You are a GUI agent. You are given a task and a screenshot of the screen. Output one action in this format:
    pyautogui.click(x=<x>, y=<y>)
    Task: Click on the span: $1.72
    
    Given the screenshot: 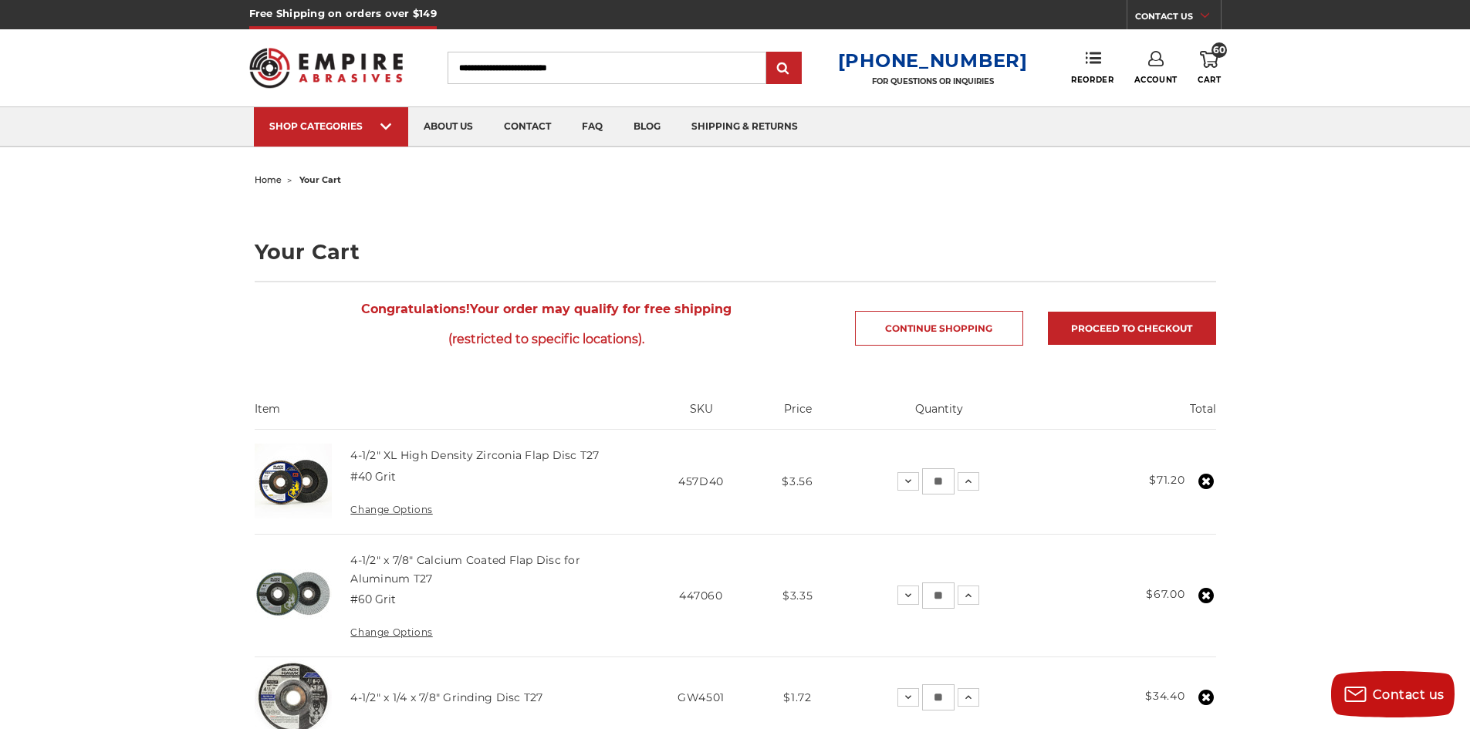 What is the action you would take?
    pyautogui.click(x=797, y=698)
    